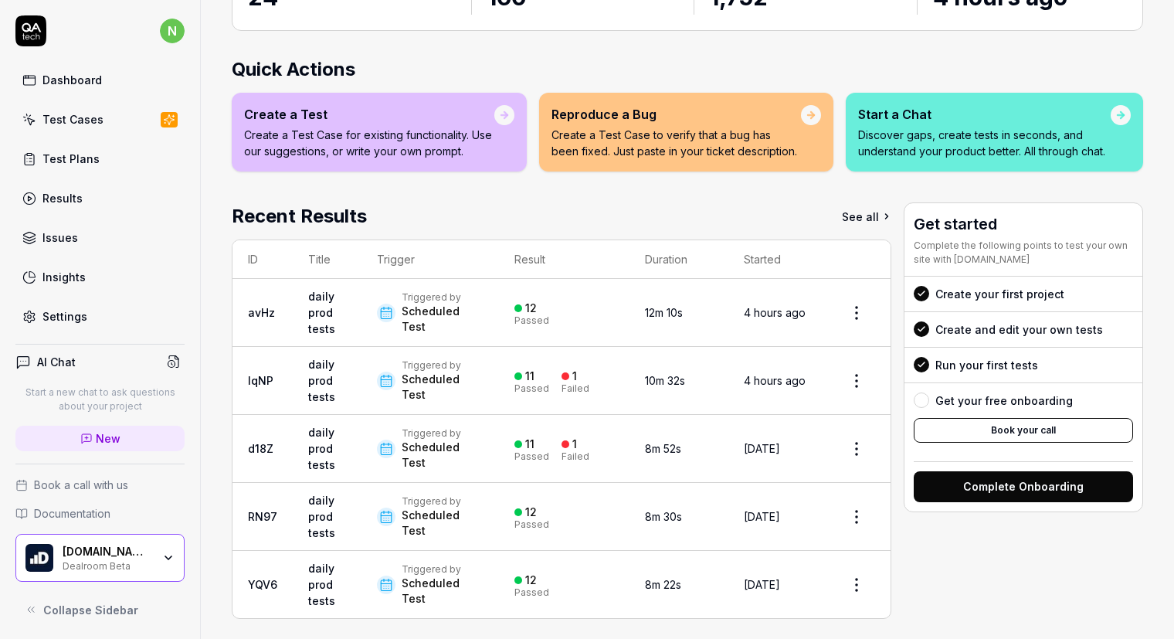 The width and height of the screenshot is (1174, 639). I want to click on a: Test Cases, so click(100, 119).